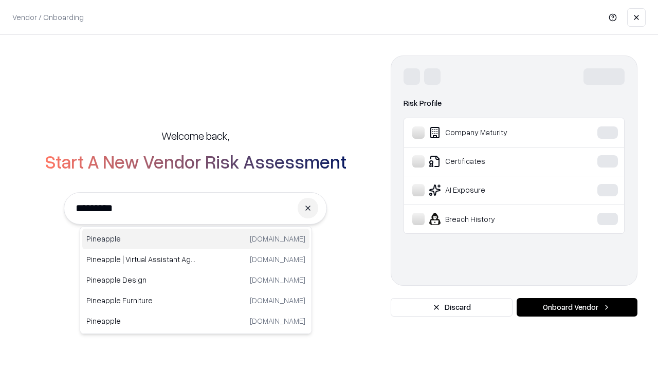  I want to click on button: Onboard Vendor, so click(576, 307).